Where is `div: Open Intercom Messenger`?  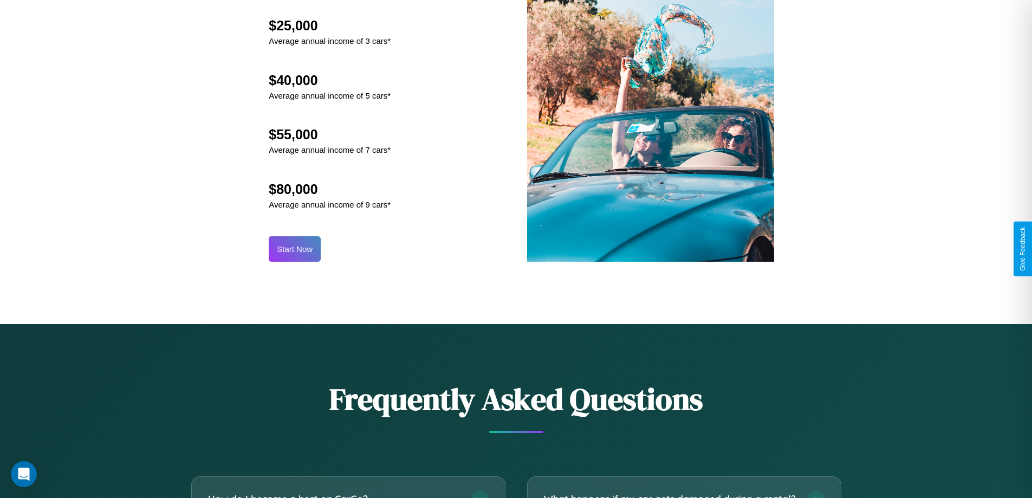
div: Open Intercom Messenger is located at coordinates (24, 474).